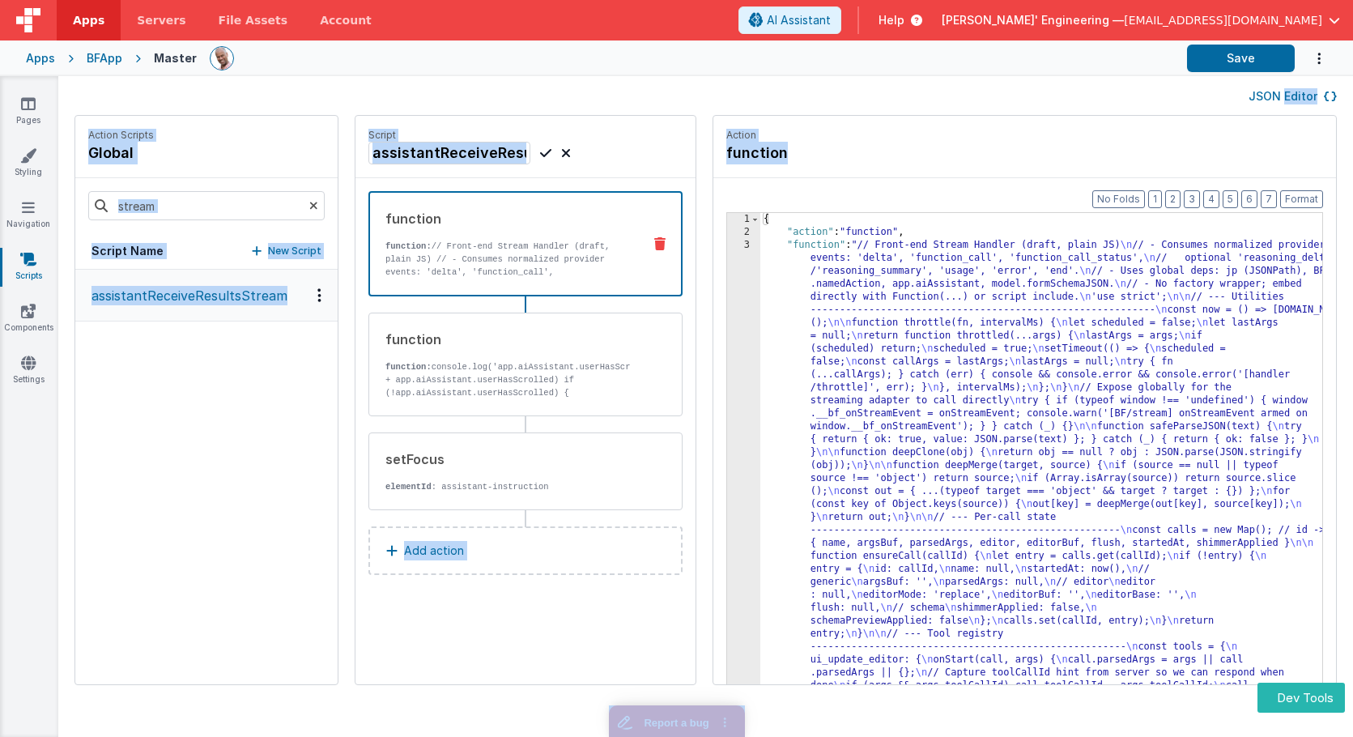 The height and width of the screenshot is (737, 1353). Describe the element at coordinates (1311, 58) in the screenshot. I see `button: Options` at that location.